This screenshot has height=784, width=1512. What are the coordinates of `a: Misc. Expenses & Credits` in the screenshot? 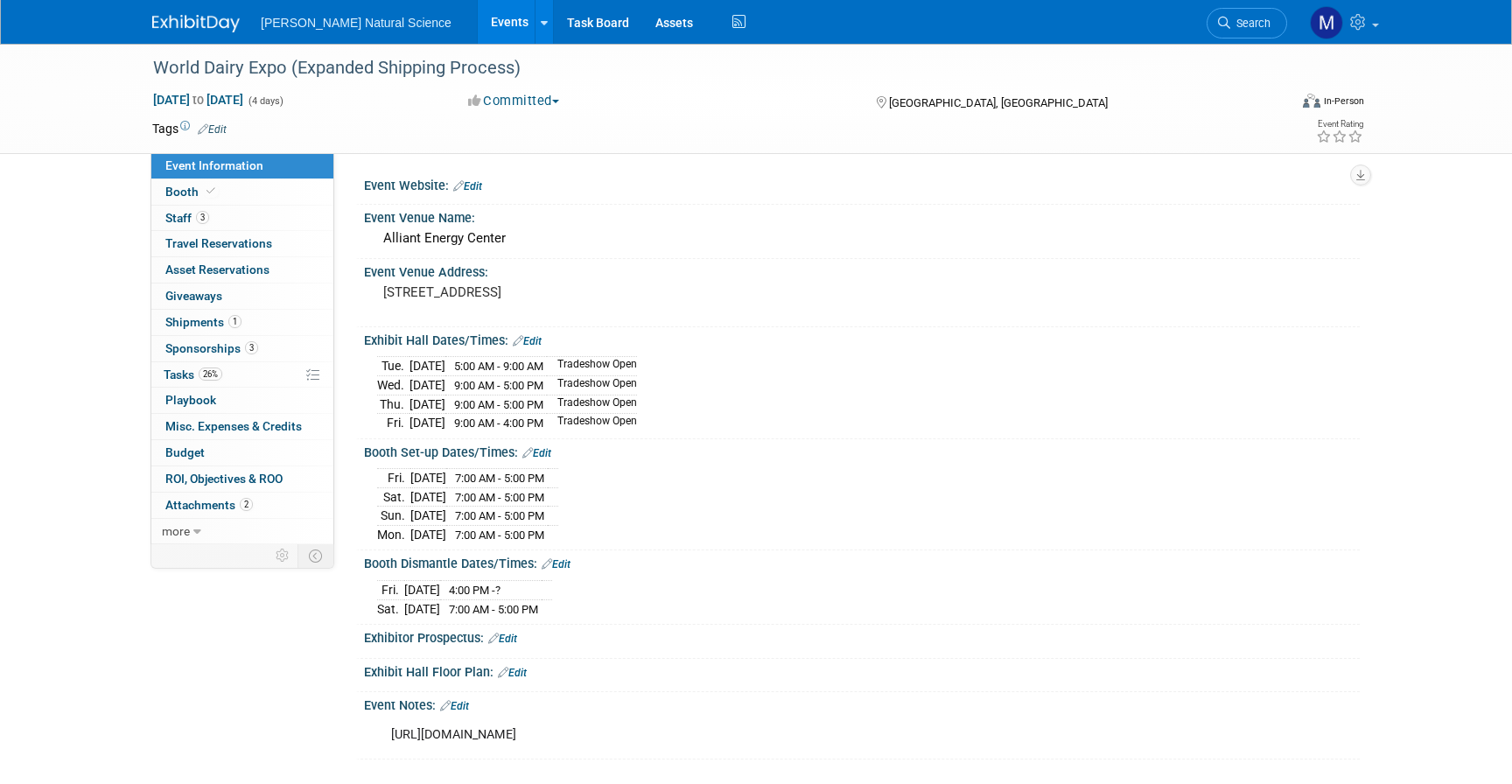 It's located at (243, 426).